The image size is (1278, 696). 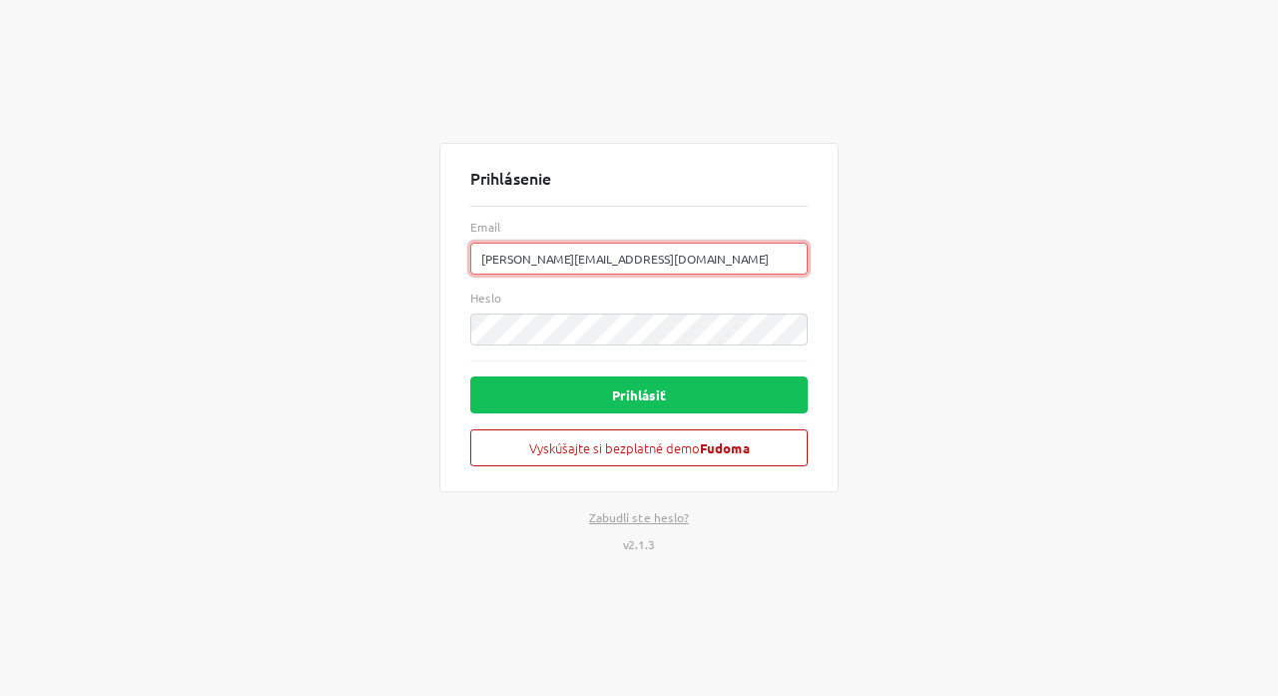 What do you see at coordinates (725, 447) in the screenshot?
I see `strong: Fudoma` at bounding box center [725, 447].